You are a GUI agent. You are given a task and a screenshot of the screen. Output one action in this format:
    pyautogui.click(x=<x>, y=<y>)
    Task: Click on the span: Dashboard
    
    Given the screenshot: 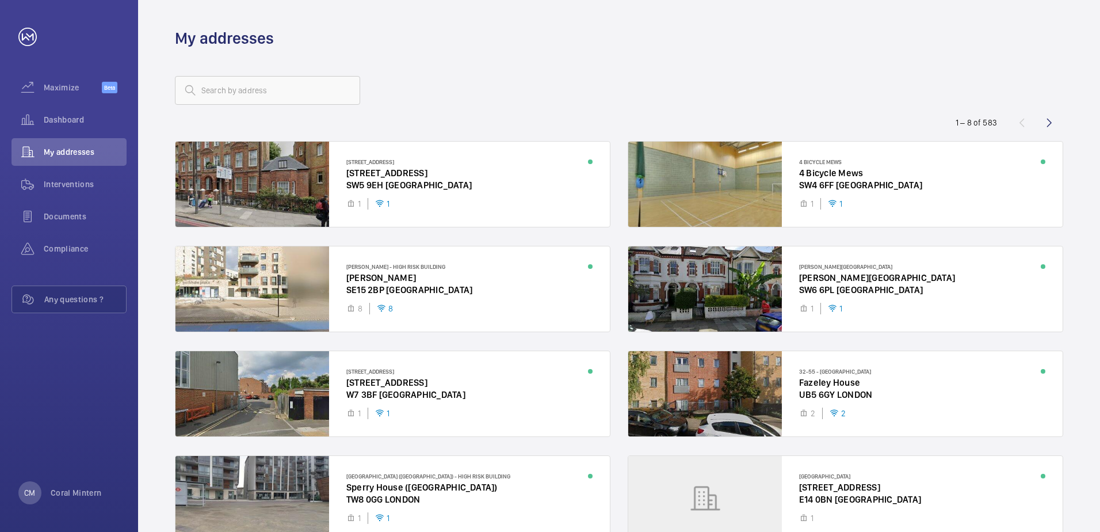 What is the action you would take?
    pyautogui.click(x=85, y=120)
    